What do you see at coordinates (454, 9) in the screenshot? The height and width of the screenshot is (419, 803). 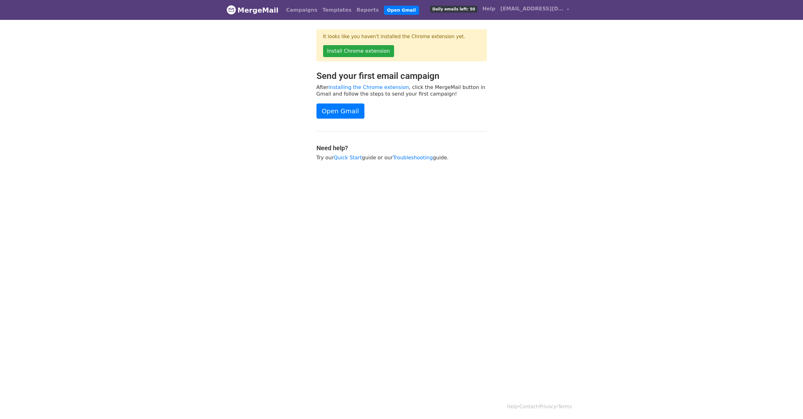 I see `a: Daily emails left: 50` at bounding box center [454, 9].